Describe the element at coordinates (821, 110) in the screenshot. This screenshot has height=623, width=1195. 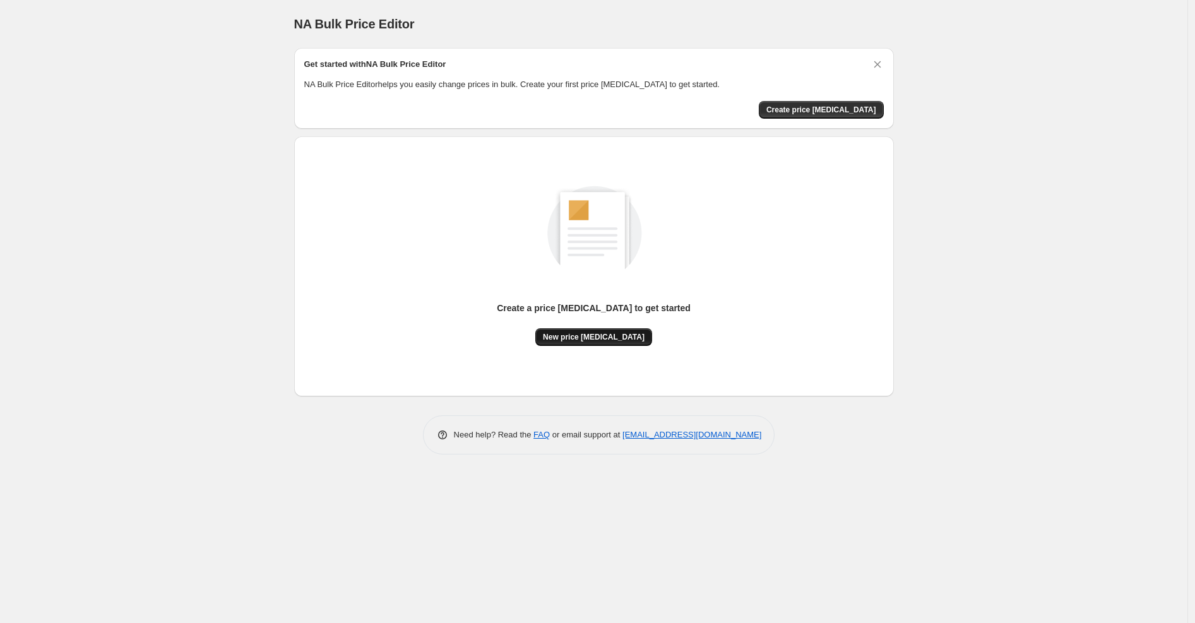
I see `button: Create price change job` at that location.